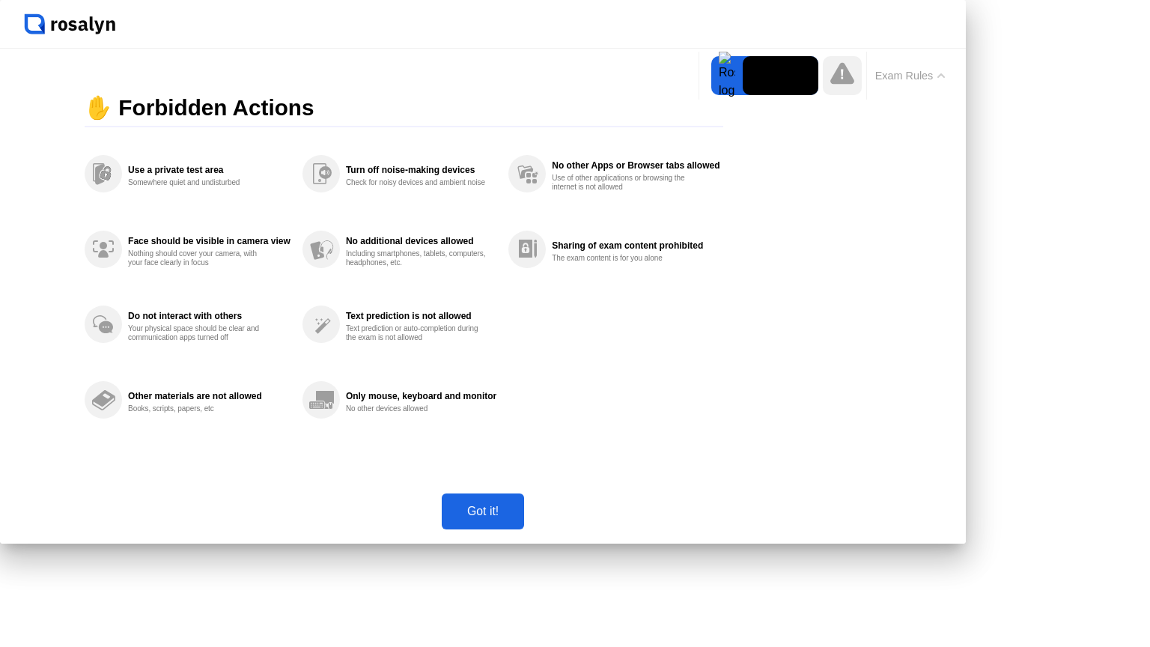 The image size is (1150, 647). What do you see at coordinates (198, 258) in the screenshot?
I see `div: Nothing should cover your camera, with your face clearly in focus` at bounding box center [198, 258].